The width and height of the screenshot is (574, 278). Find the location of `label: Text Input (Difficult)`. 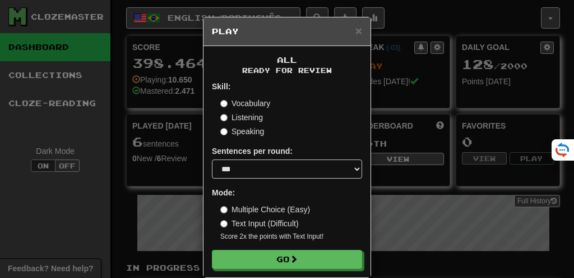

label: Text Input (Difficult) is located at coordinates (260, 223).